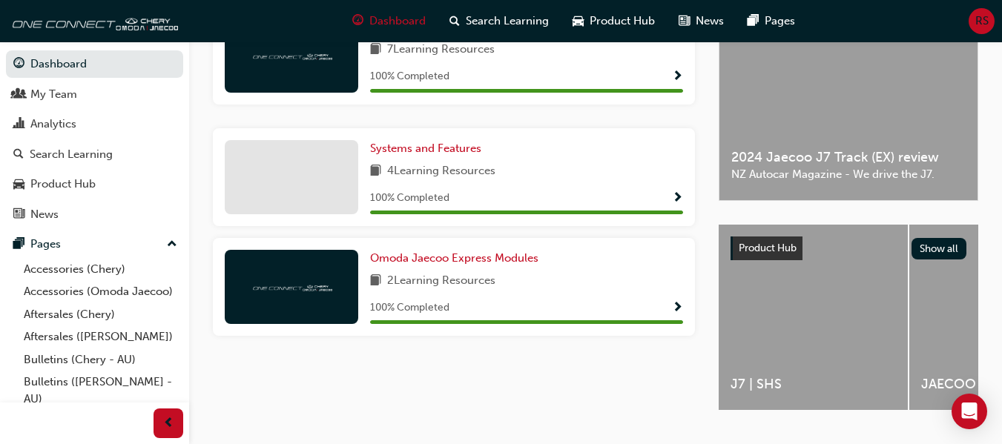 The width and height of the screenshot is (1002, 444). Describe the element at coordinates (94, 124) in the screenshot. I see `a: Analytics` at that location.